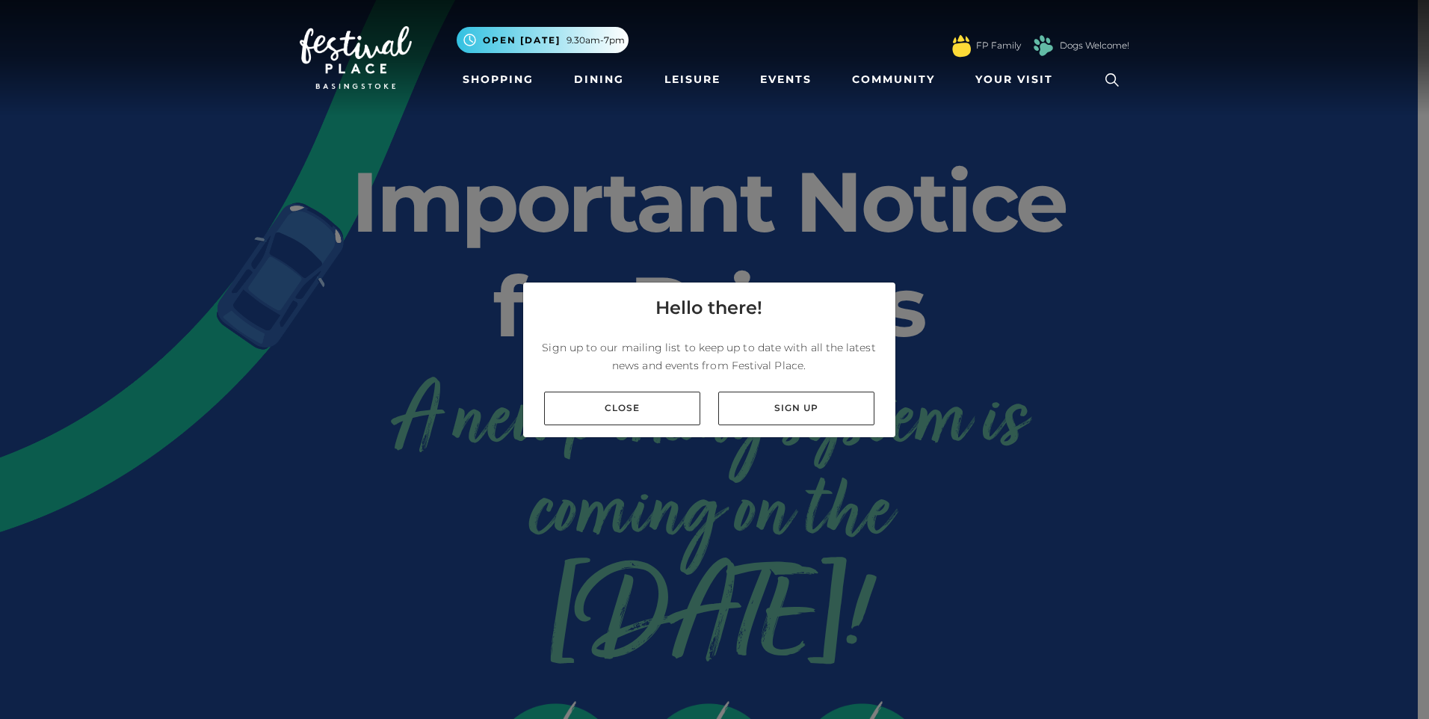 This screenshot has height=719, width=1429. I want to click on a: Sign up, so click(796, 408).